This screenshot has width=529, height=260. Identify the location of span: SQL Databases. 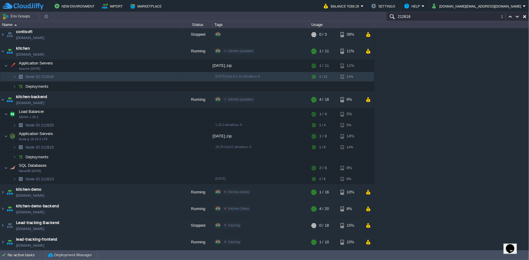
(33, 165).